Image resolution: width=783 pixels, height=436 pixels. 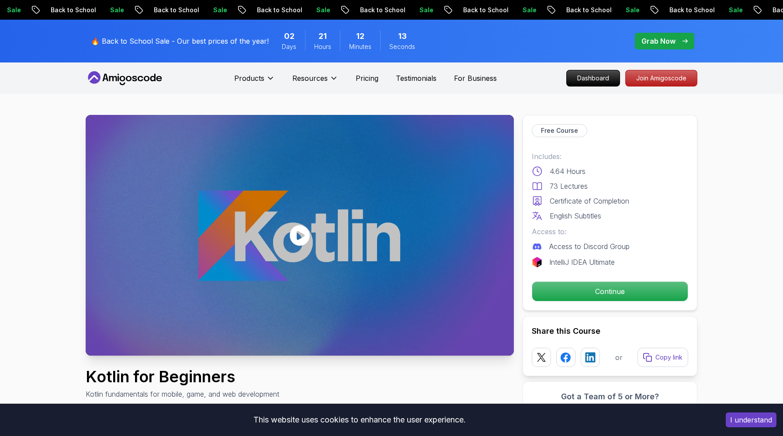 What do you see at coordinates (568, 186) in the screenshot?
I see `p: 73 Lectures` at bounding box center [568, 186].